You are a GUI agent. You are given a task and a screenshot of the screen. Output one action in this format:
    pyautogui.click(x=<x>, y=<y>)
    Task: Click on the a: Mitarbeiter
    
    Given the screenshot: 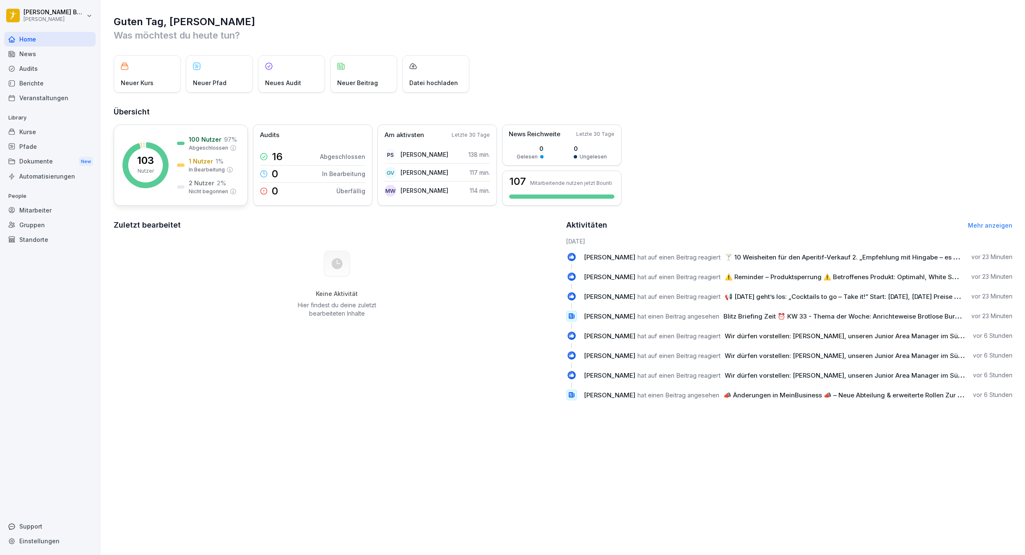 What is the action you would take?
    pyautogui.click(x=50, y=210)
    